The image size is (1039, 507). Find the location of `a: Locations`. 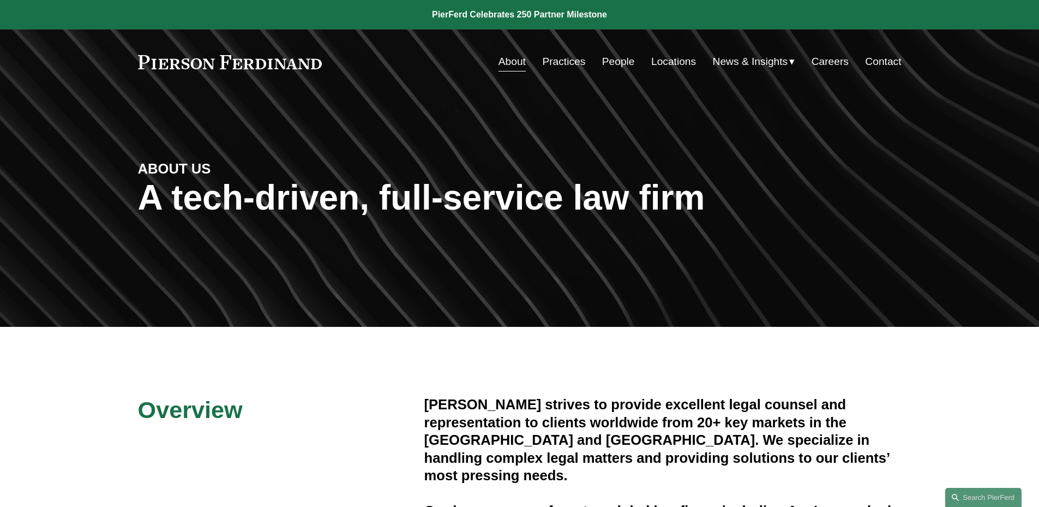

a: Locations is located at coordinates (674, 62).